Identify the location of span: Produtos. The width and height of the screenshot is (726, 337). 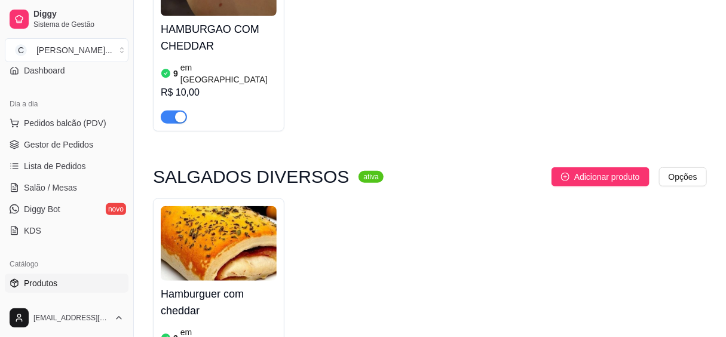
(41, 283).